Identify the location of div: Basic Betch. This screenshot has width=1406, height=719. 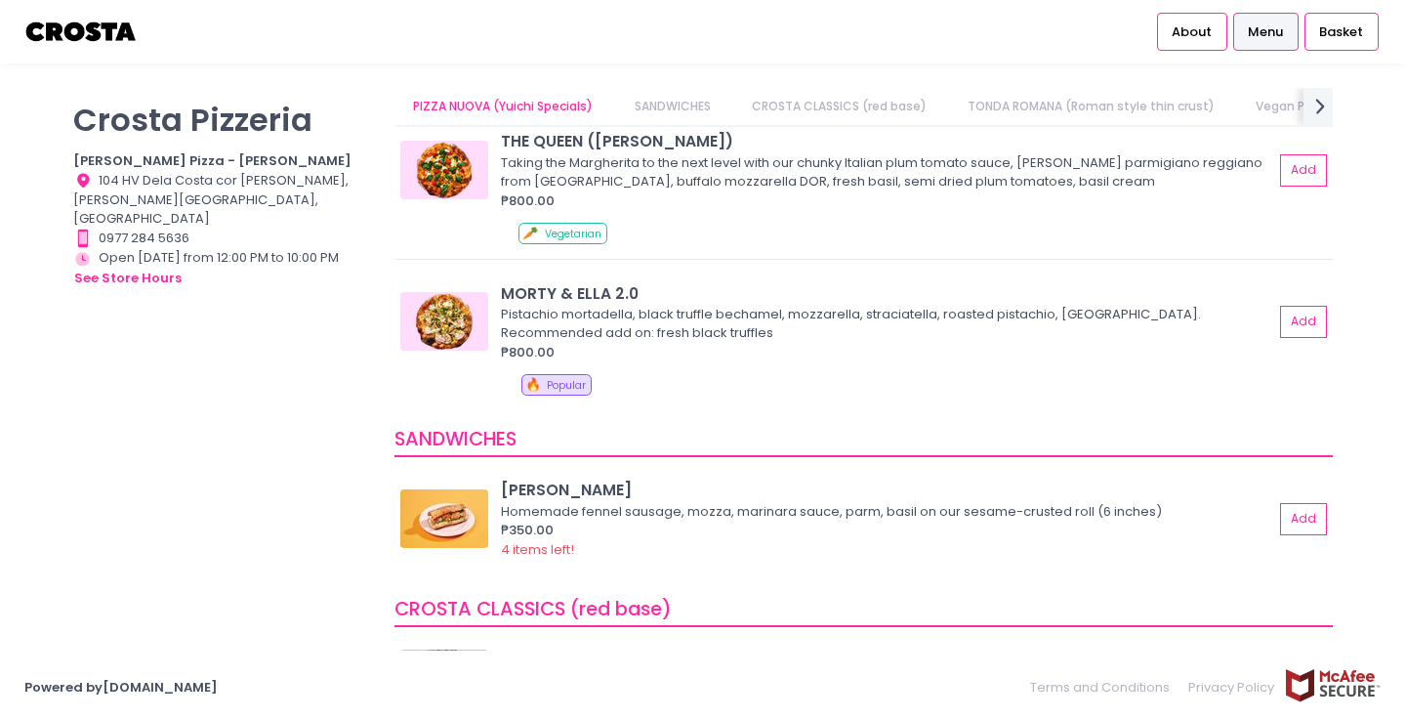
(887, 659).